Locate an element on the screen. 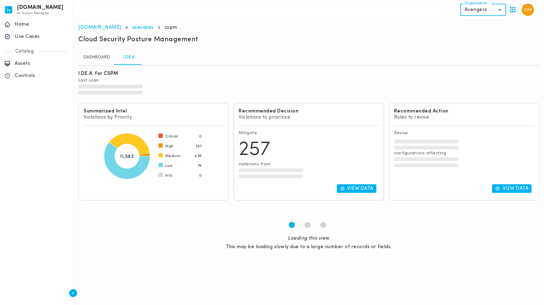 The height and width of the screenshot is (305, 544). p: violations from is located at coordinates (308, 171).